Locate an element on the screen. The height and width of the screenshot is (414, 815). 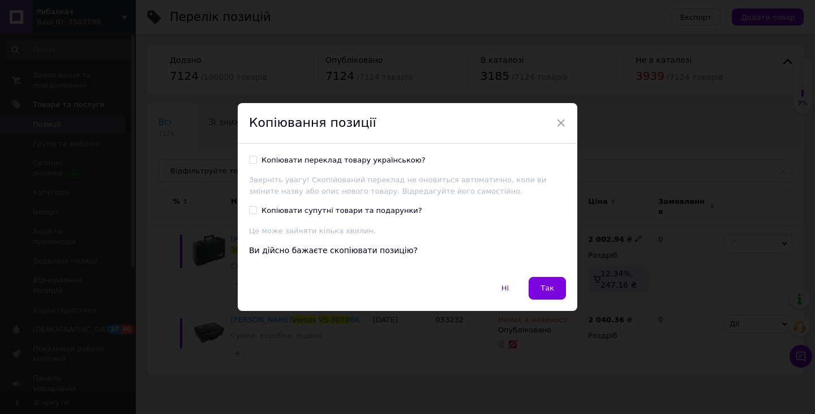
span: Так is located at coordinates (547, 288).